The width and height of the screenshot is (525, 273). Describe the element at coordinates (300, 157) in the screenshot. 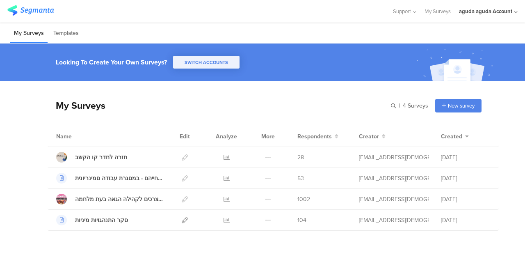

I see `span: 28` at that location.